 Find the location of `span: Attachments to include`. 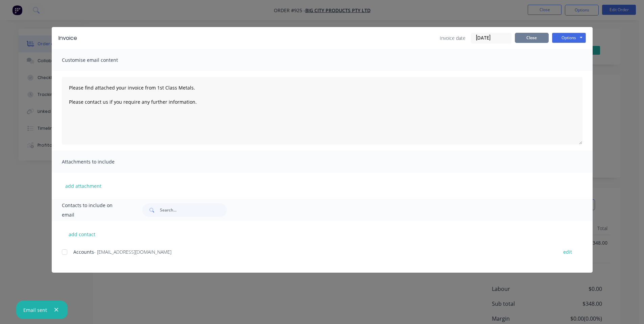

span: Attachments to include is located at coordinates (99, 162).